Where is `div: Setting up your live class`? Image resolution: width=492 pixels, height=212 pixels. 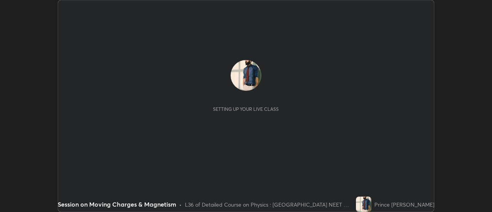 div: Setting up your live class is located at coordinates (246, 109).